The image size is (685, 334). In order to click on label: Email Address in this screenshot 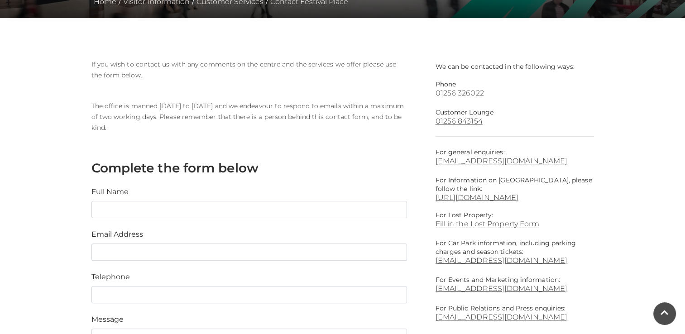, I will do `click(117, 234)`.